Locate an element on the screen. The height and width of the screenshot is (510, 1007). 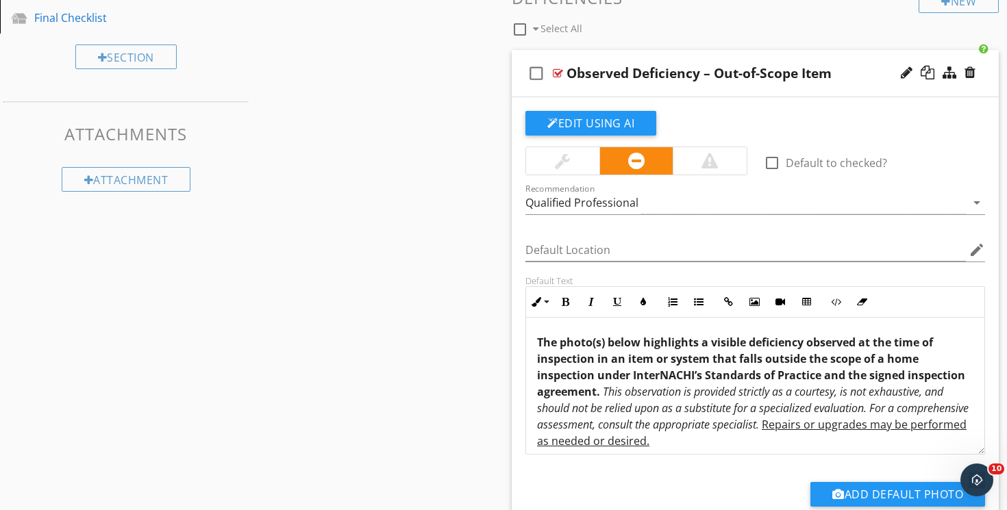
div: Default Text is located at coordinates (755, 281).